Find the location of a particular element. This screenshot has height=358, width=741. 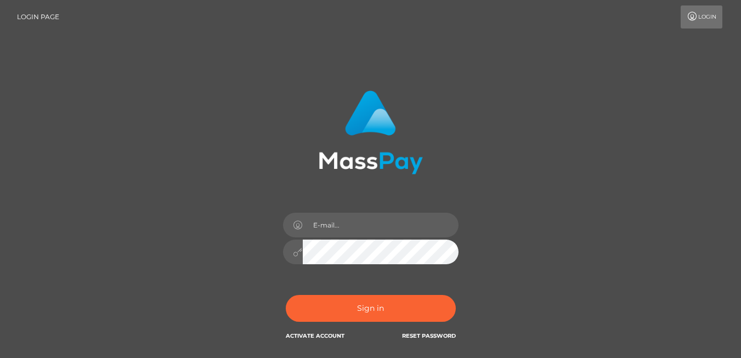

img: MassPay Login is located at coordinates (371, 132).